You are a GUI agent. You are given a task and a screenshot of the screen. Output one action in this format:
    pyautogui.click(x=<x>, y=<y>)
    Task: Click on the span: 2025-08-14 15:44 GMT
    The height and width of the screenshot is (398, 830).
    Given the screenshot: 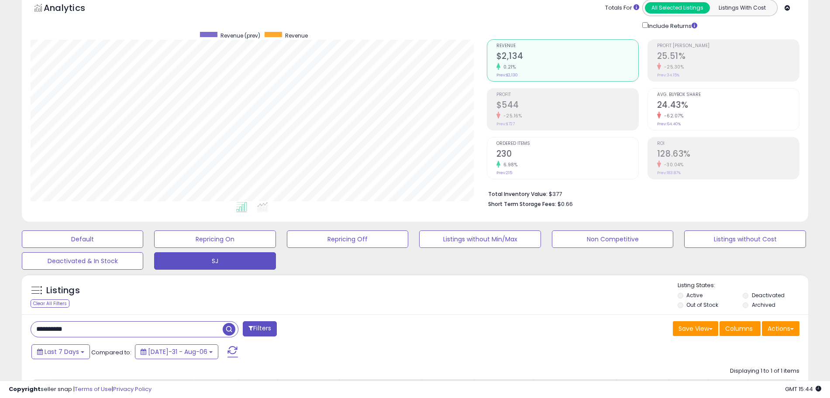 What is the action you would take?
    pyautogui.click(x=802, y=389)
    